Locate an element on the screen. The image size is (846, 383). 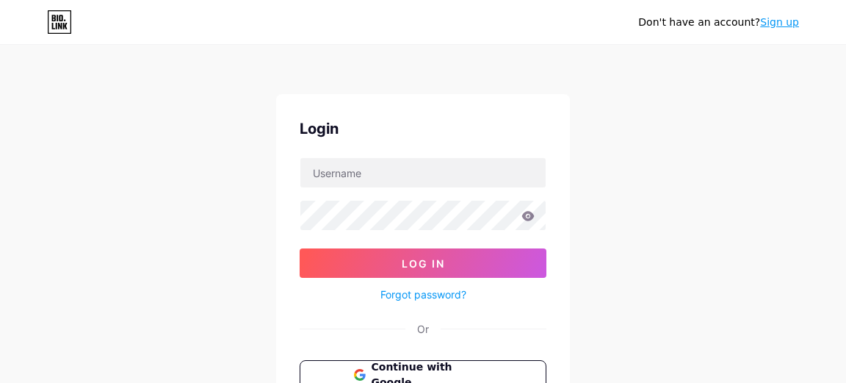
span: Log In is located at coordinates (423, 263).